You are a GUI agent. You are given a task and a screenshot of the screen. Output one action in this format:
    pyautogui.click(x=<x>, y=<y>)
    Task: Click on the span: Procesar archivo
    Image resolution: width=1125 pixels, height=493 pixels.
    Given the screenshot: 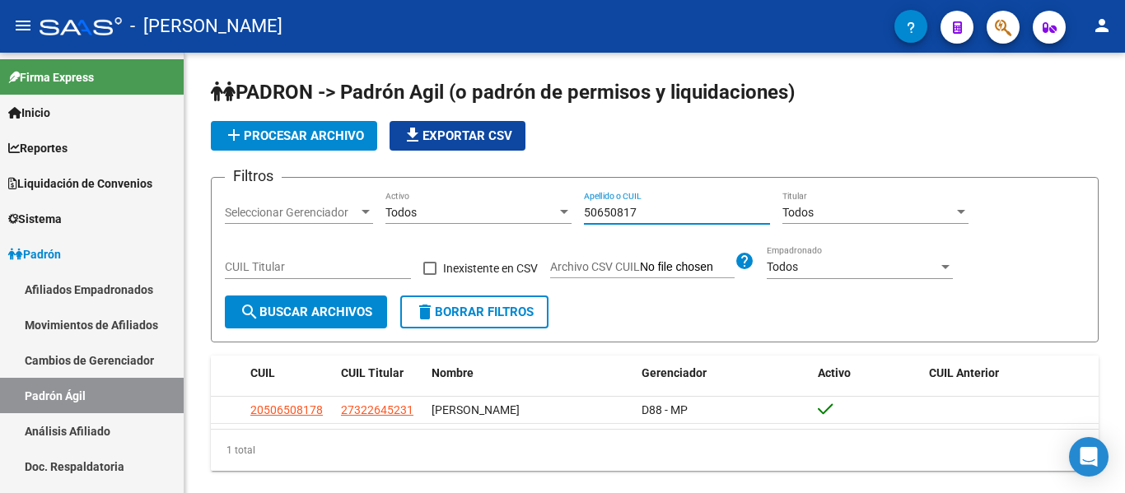 What is the action you would take?
    pyautogui.click(x=294, y=136)
    